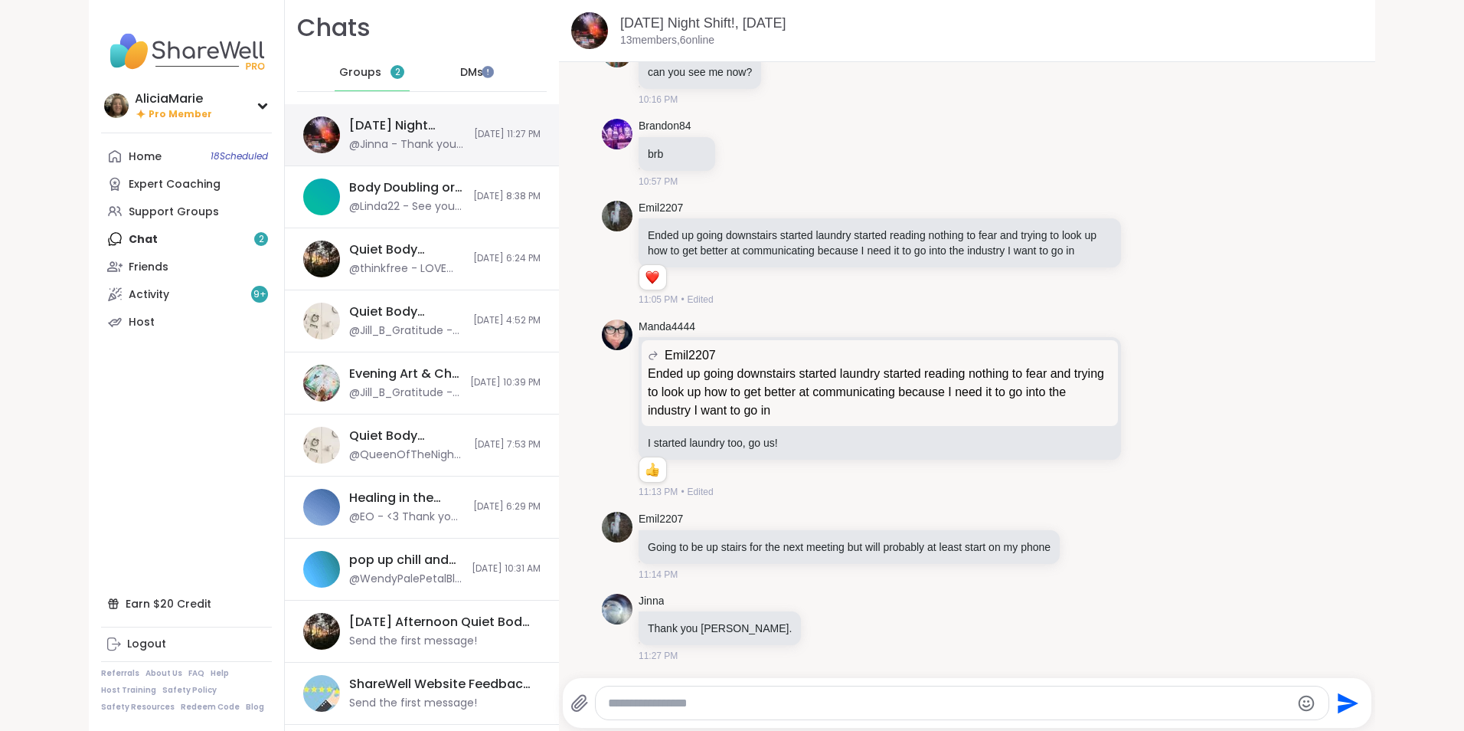 The height and width of the screenshot is (731, 1464). What do you see at coordinates (405, 393) in the screenshot?
I see `div: @Jill_B_Gratitude - This message was deleted.` at bounding box center [405, 393].